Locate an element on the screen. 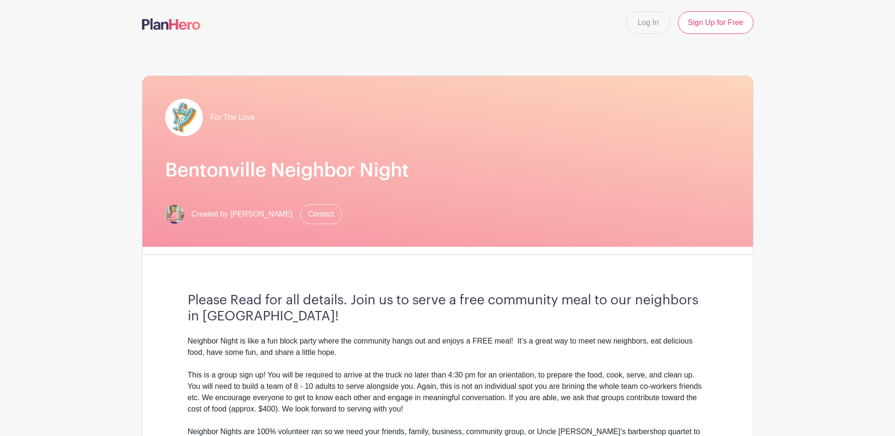  h1: Bentonville Neighbor Night is located at coordinates (448, 170).